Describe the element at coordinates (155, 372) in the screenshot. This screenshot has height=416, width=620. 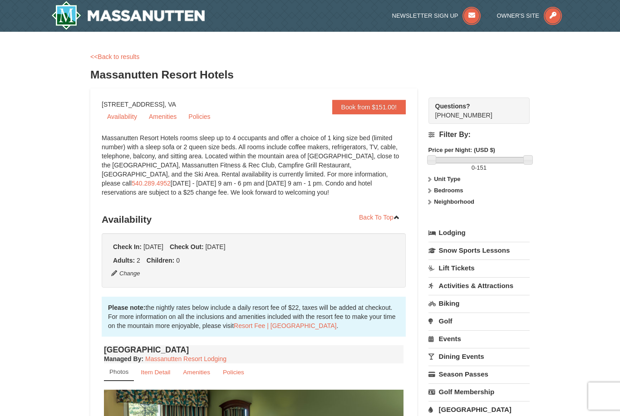
I see `small: Item Detail` at that location.